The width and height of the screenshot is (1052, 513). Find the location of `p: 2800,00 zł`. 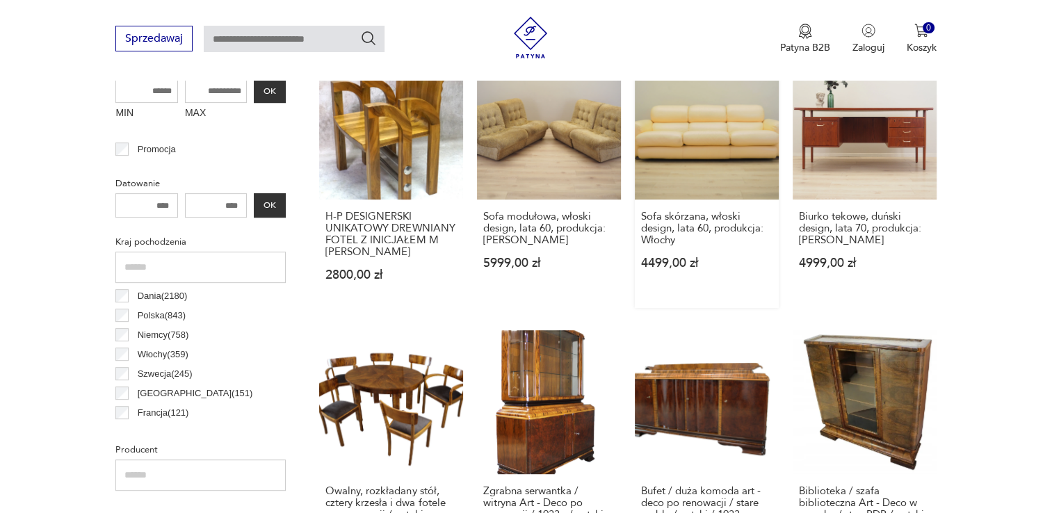

p: 2800,00 zł is located at coordinates (391, 275).